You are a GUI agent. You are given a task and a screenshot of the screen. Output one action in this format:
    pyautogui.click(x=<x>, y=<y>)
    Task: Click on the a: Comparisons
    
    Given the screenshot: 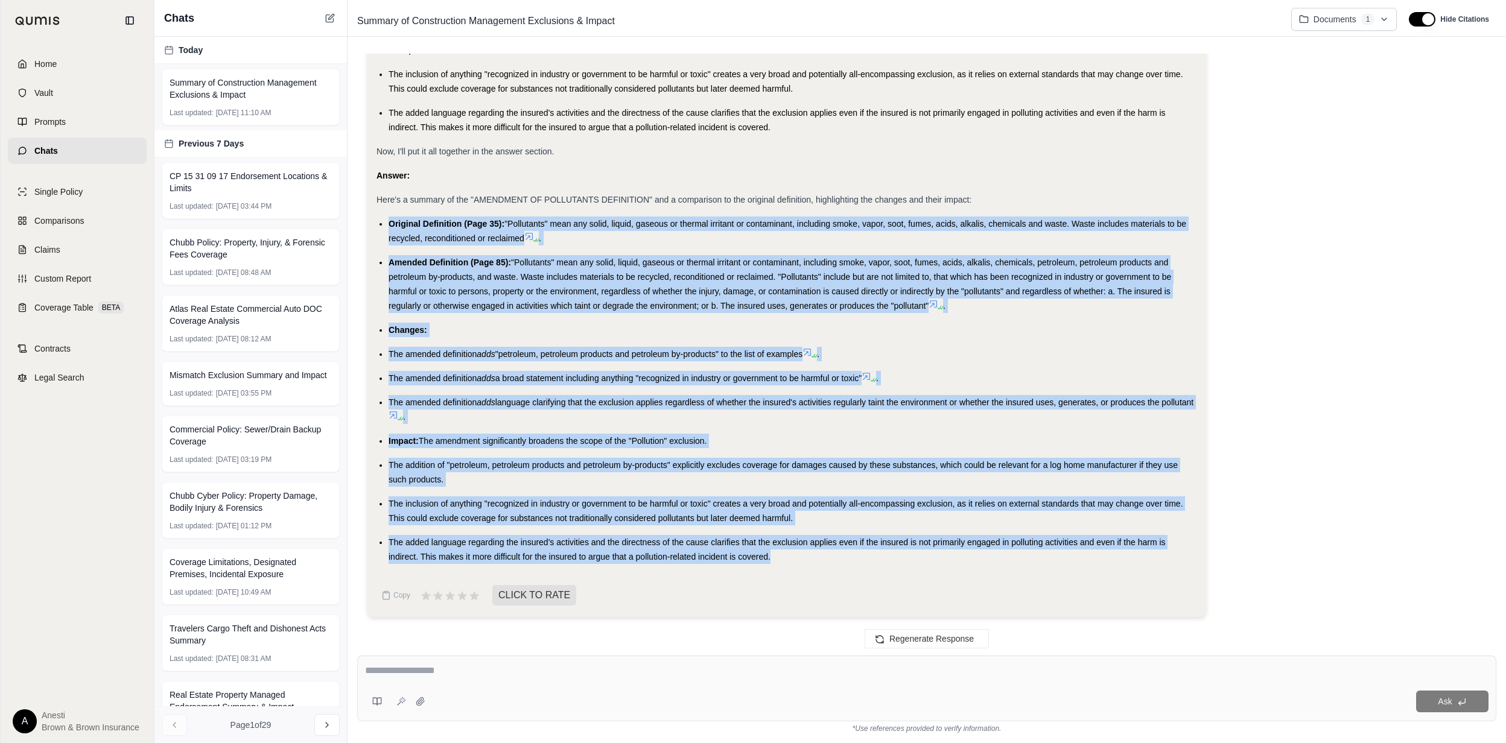 What is the action you would take?
    pyautogui.click(x=77, y=221)
    